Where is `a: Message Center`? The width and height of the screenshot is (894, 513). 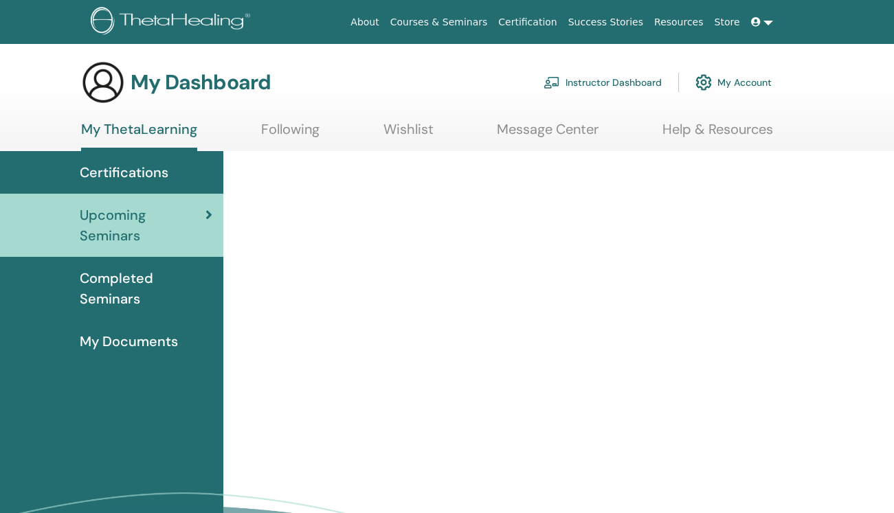
a: Message Center is located at coordinates (547, 134).